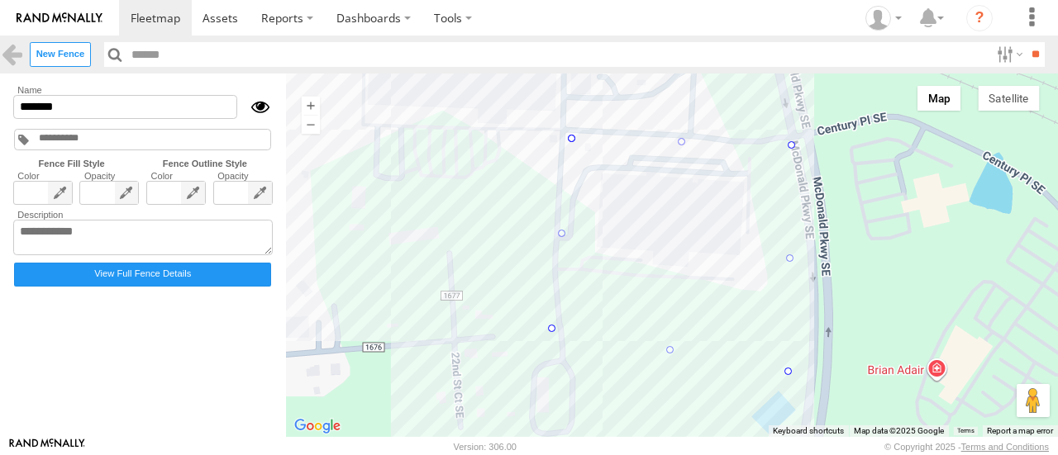 This screenshot has height=455, width=1058. I want to click on label: Description, so click(143, 215).